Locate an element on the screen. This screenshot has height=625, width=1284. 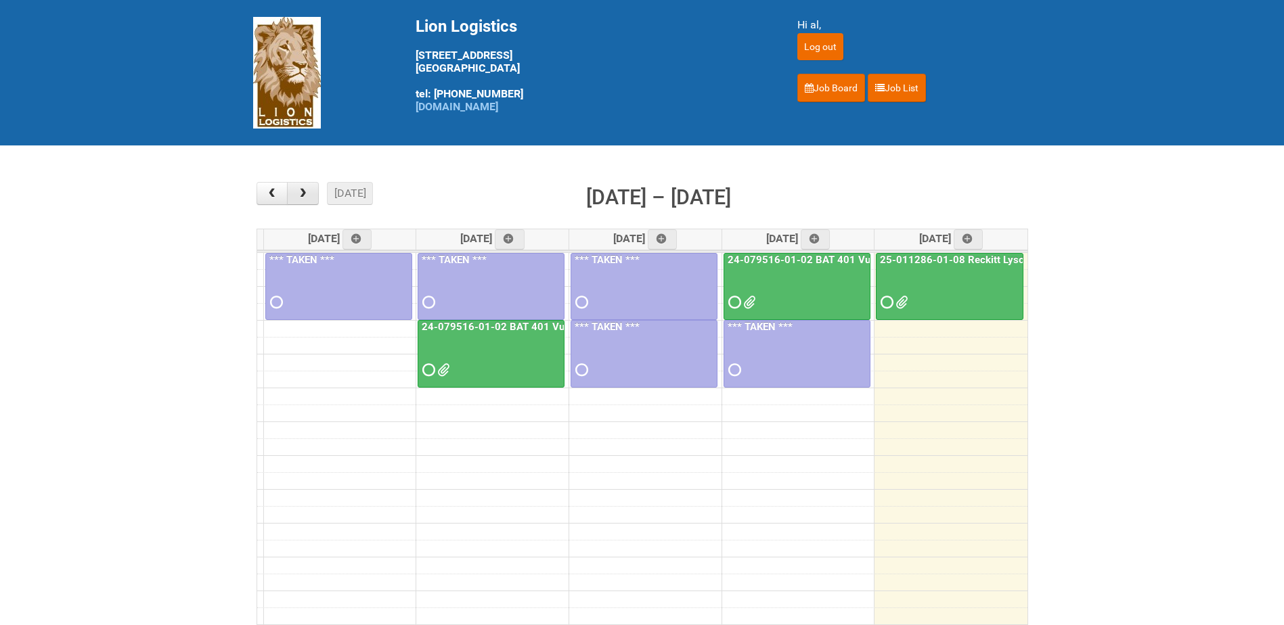
img: Lion Logistics is located at coordinates (287, 72).